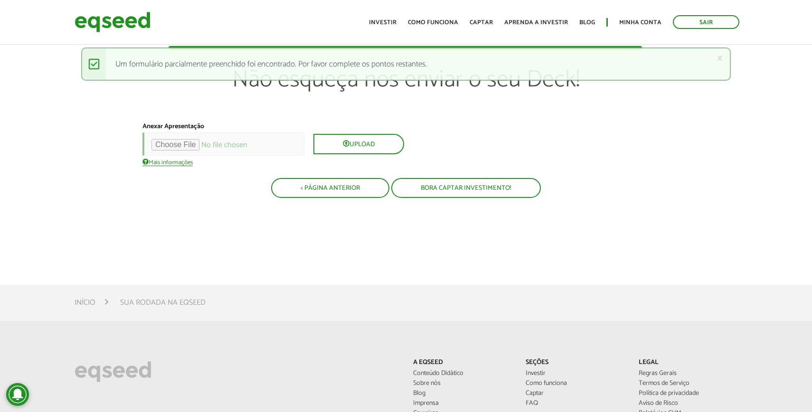 Image resolution: width=812 pixels, height=412 pixels. I want to click on button: Bora captar investimento!, so click(466, 188).